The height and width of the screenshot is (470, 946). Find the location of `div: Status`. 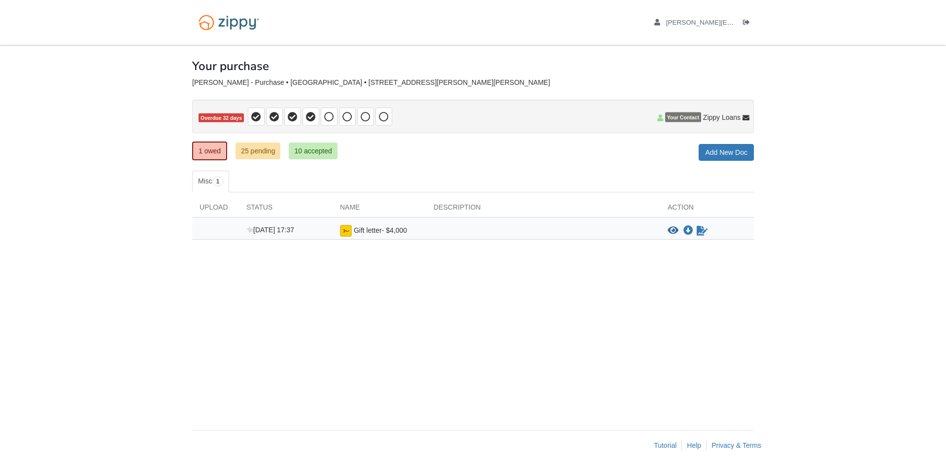

div: Status is located at coordinates (286, 209).